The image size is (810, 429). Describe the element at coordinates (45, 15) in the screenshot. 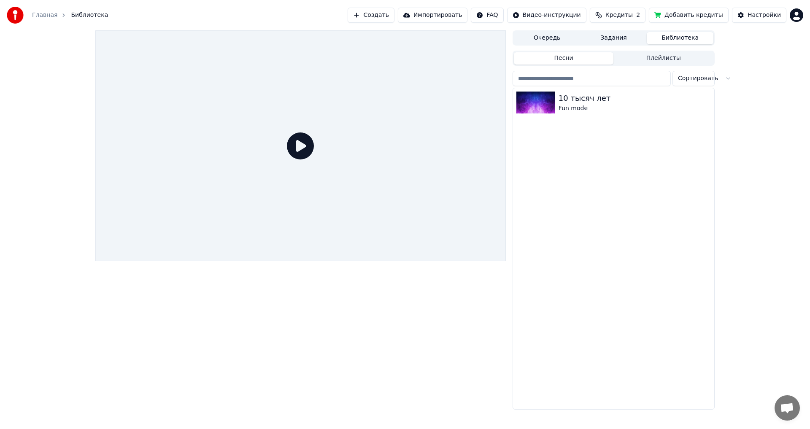

I see `a: Главная` at that location.